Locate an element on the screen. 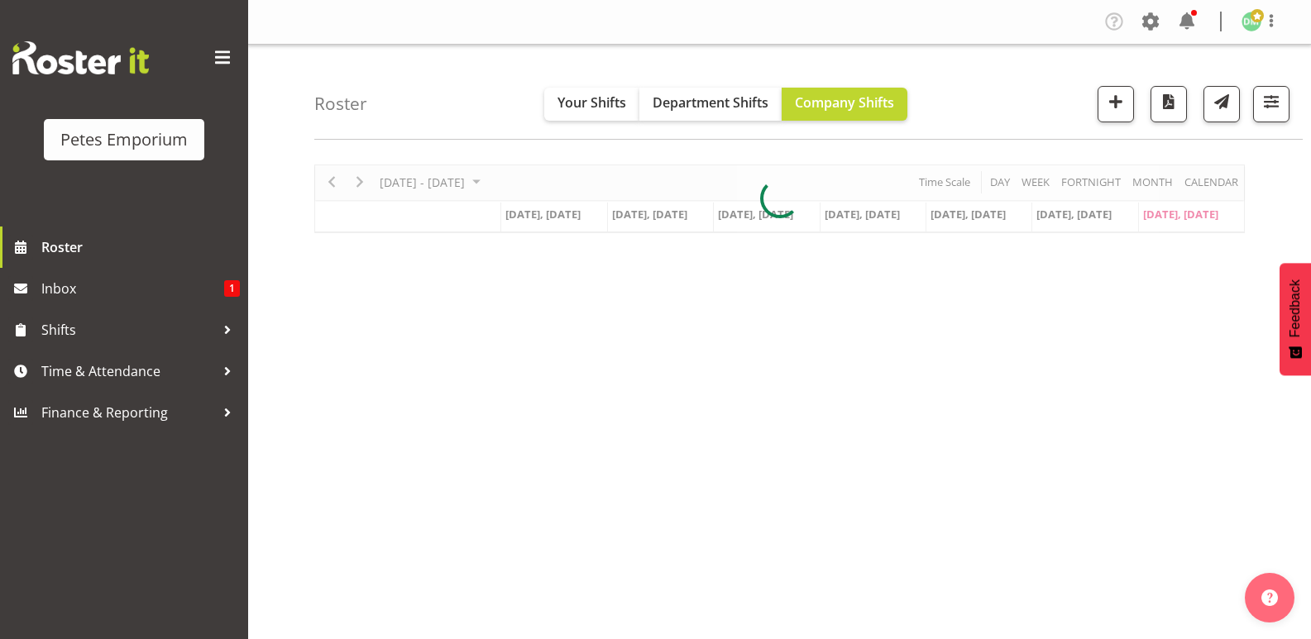  h4: Roster is located at coordinates (341, 103).